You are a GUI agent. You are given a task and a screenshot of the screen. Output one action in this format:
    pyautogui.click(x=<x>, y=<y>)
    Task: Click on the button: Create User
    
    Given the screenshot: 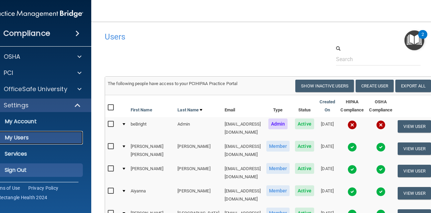 What is the action you would take?
    pyautogui.click(x=375, y=86)
    